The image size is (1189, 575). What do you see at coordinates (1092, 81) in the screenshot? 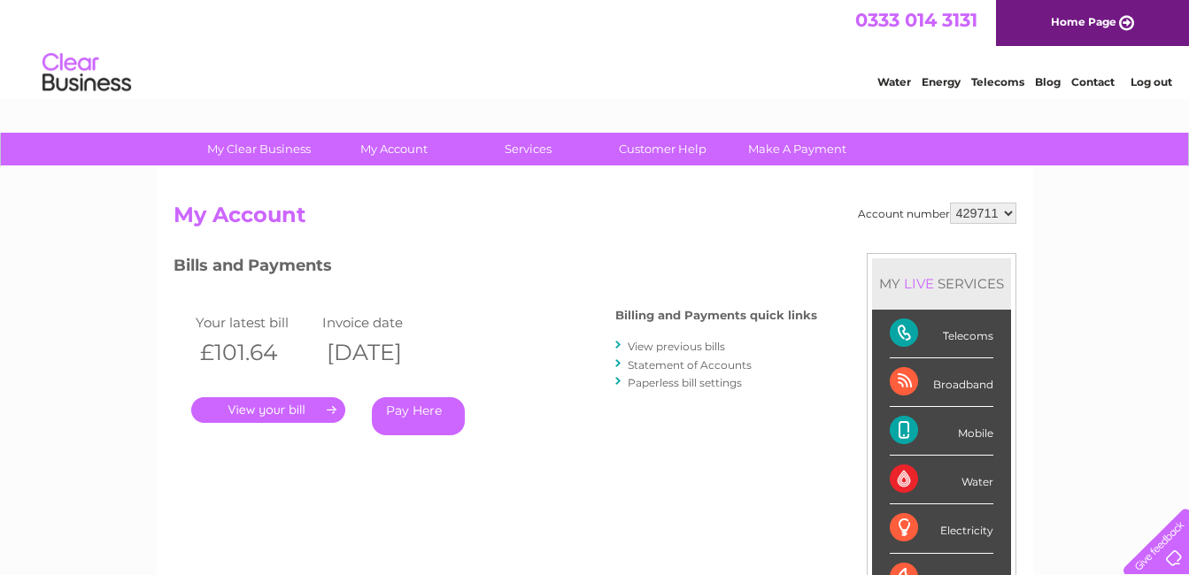
I see `a: Contact` at bounding box center [1092, 81].